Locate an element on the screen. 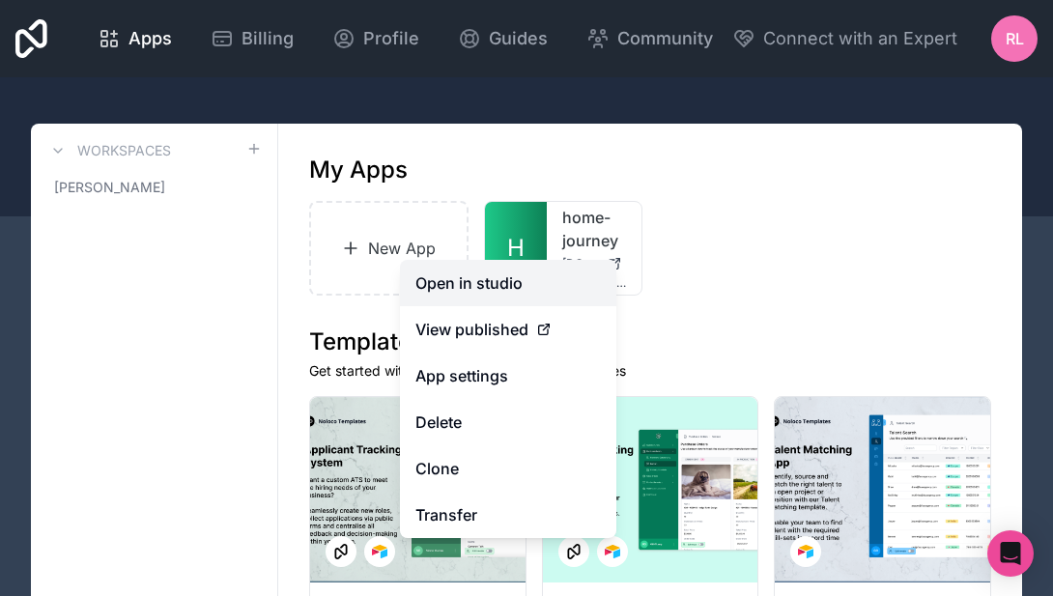 The width and height of the screenshot is (1053, 596). span: RL is located at coordinates (1014, 39).